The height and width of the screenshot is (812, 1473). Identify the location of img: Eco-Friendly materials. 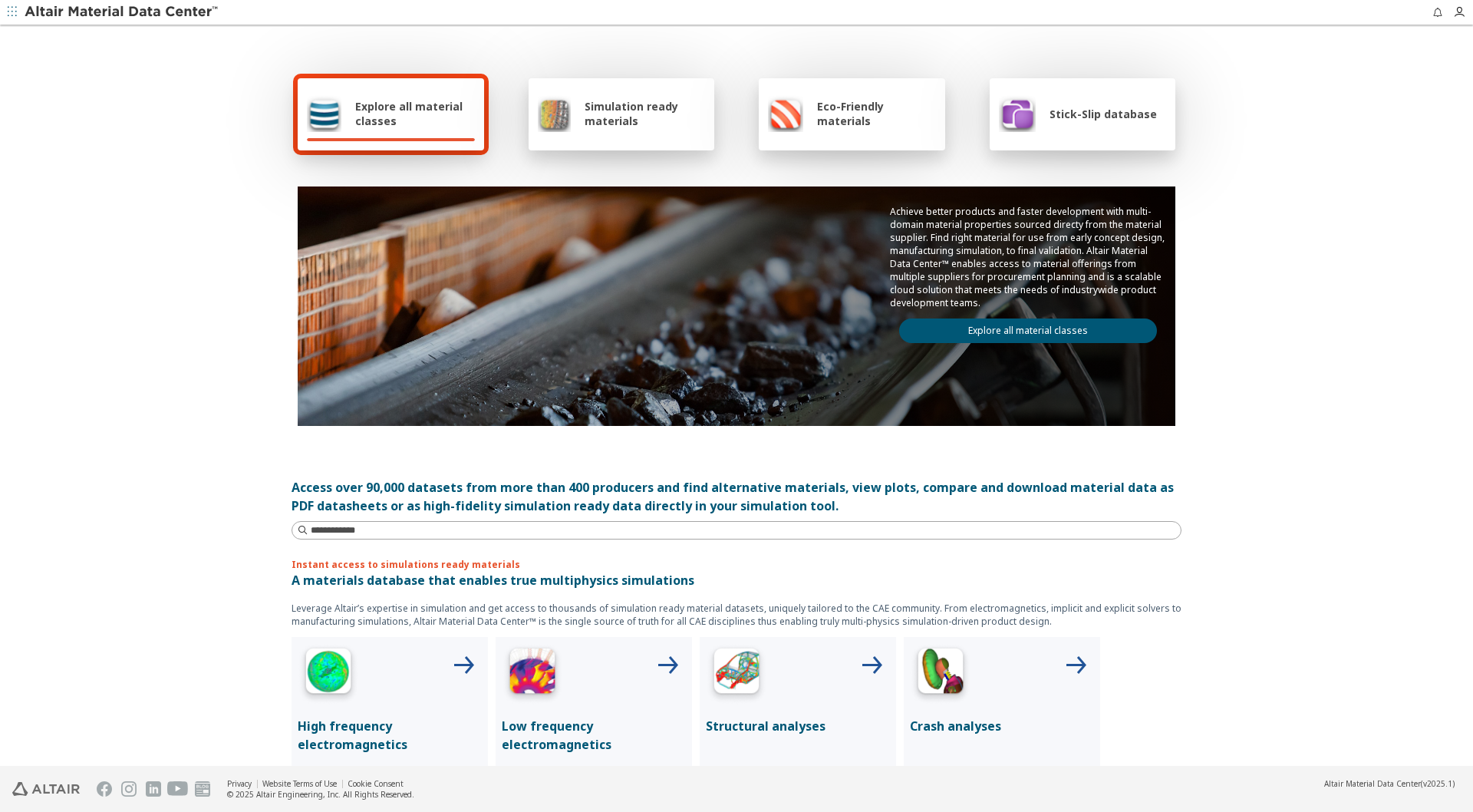
(786, 114).